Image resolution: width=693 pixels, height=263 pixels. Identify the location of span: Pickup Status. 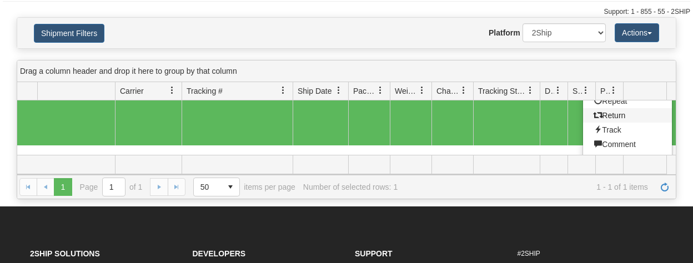
(605, 91).